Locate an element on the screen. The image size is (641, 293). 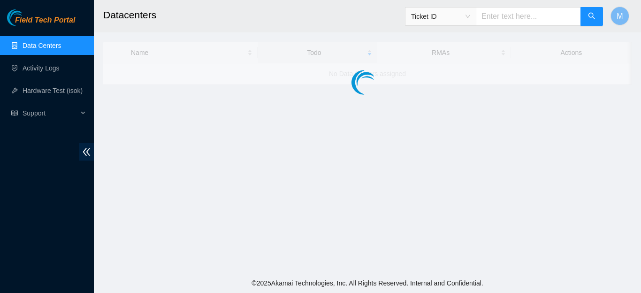
img: Akamai Technologies is located at coordinates (27, 17).